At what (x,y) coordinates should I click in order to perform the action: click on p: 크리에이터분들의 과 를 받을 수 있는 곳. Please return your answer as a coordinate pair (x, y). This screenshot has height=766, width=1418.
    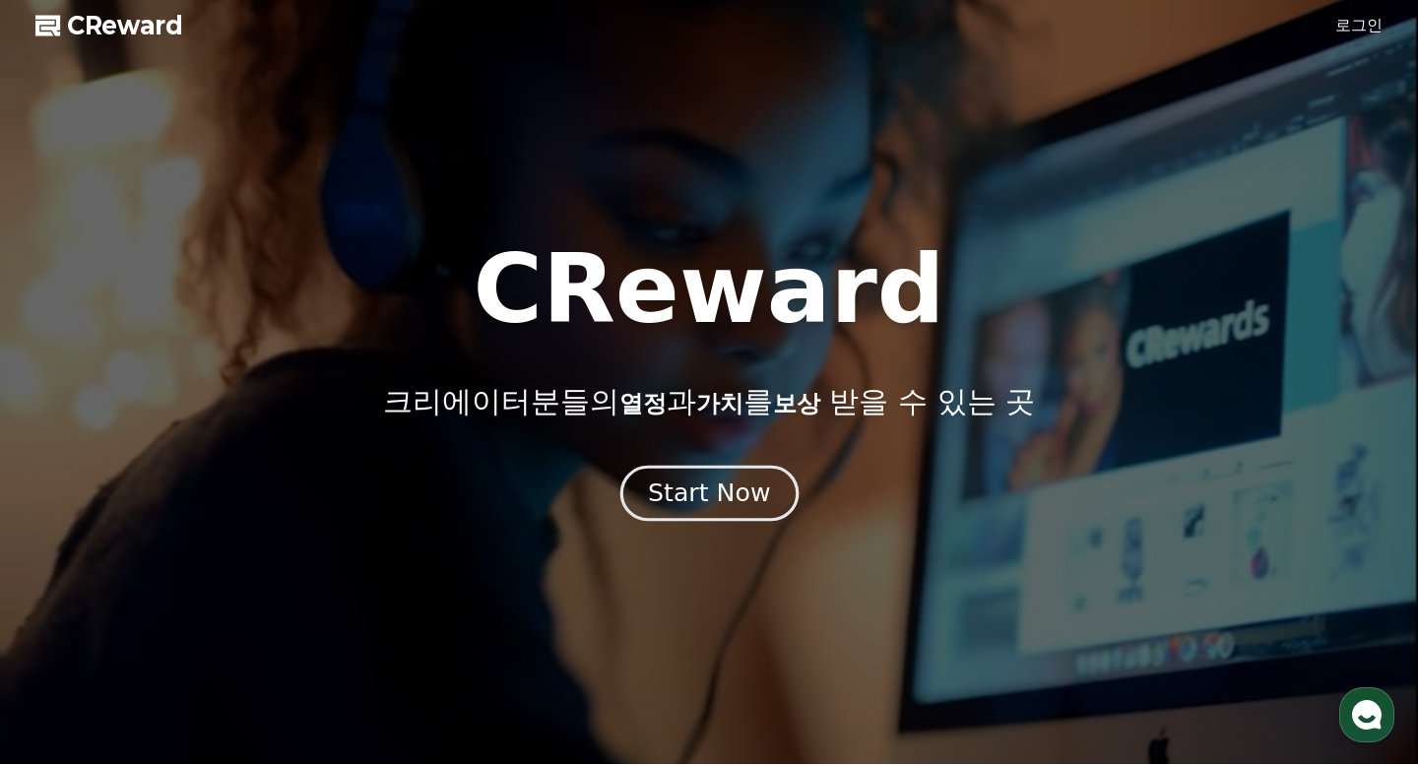
    Looking at the image, I should click on (709, 402).